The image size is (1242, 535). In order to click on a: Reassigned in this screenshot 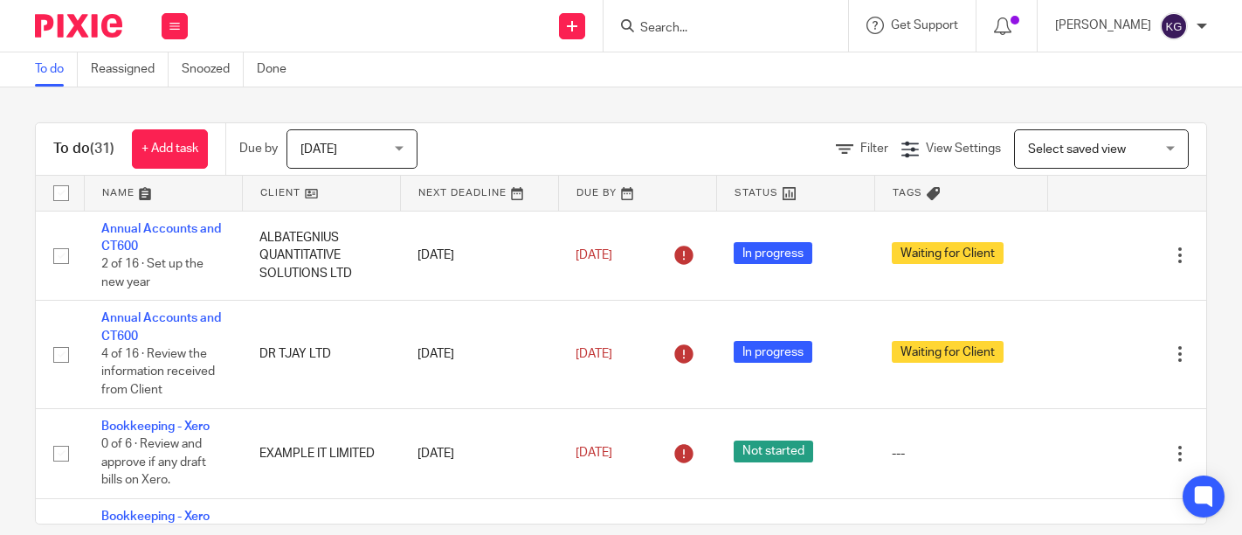, I will do `click(129, 69)`.